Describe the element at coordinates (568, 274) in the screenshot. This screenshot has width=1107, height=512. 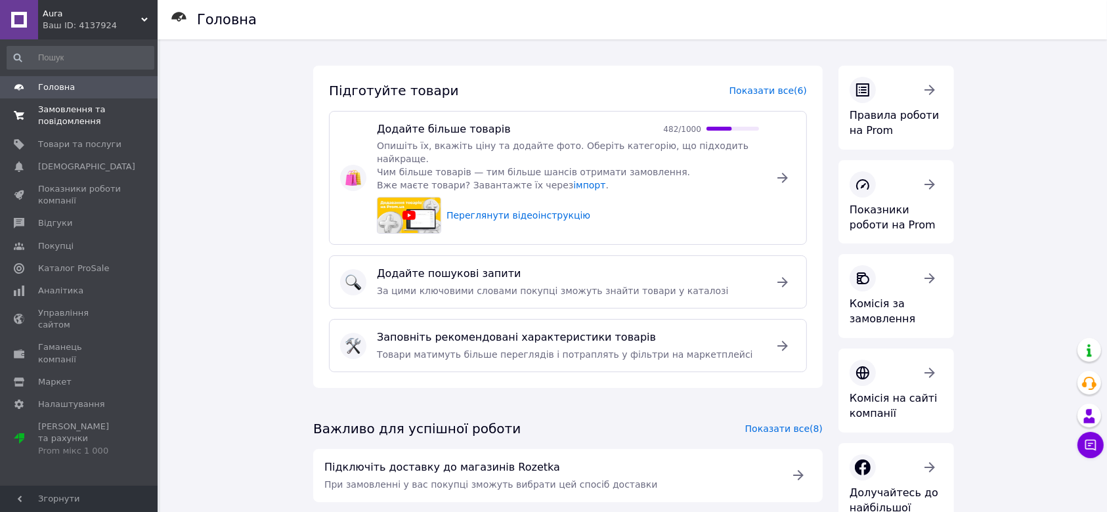
I see `span: Додайте пошукові запити` at that location.